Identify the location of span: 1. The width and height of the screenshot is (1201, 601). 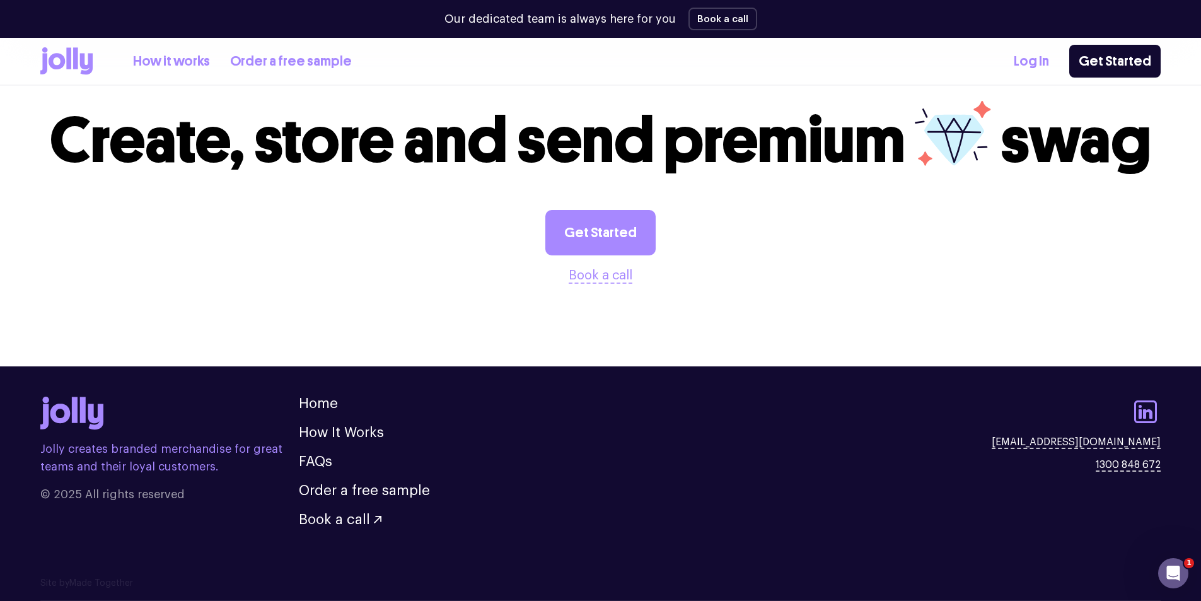
(1189, 563).